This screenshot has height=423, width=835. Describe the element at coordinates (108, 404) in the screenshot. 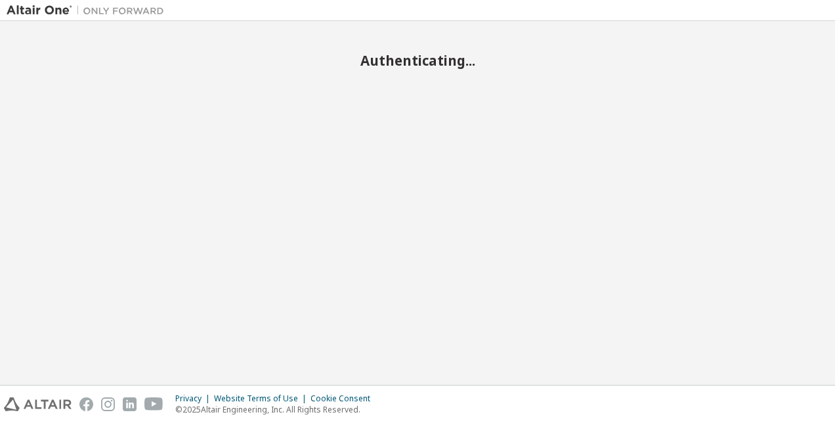

I see `img: instagram.svg` at that location.